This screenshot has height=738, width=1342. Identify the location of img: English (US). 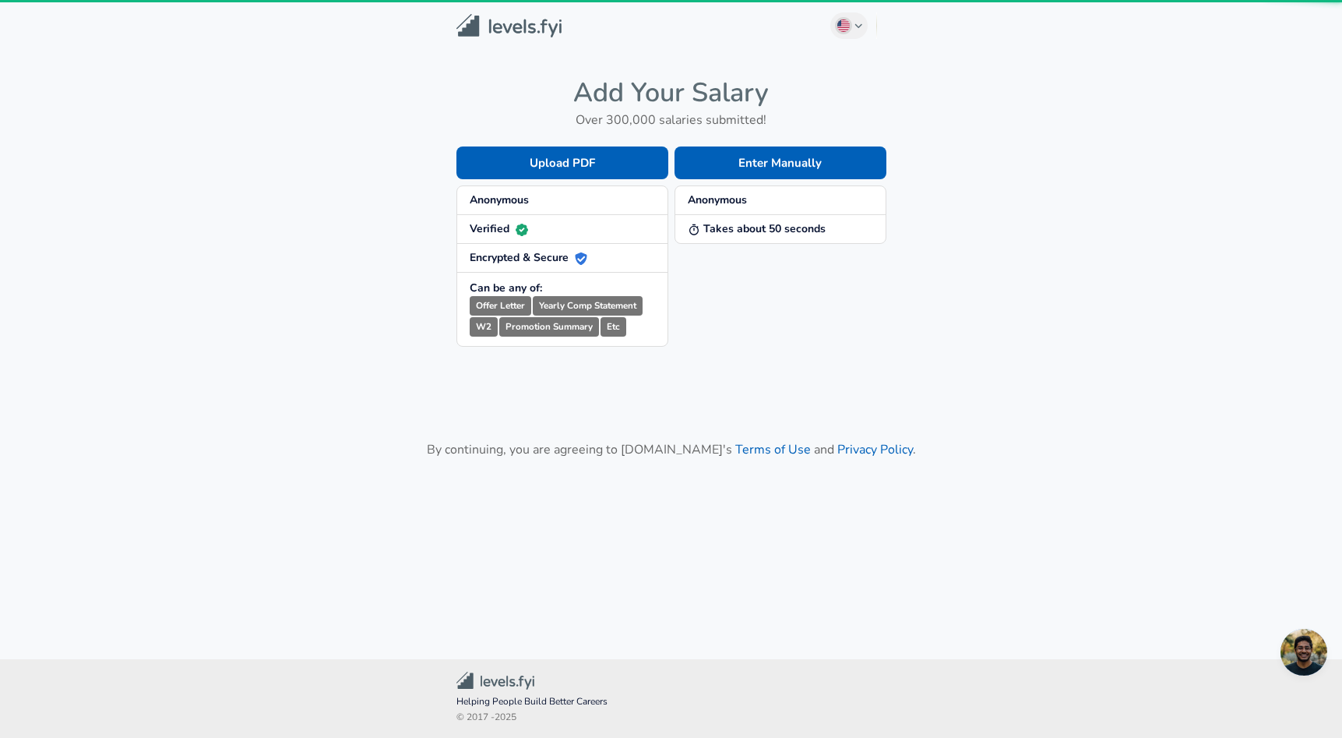
(843, 26).